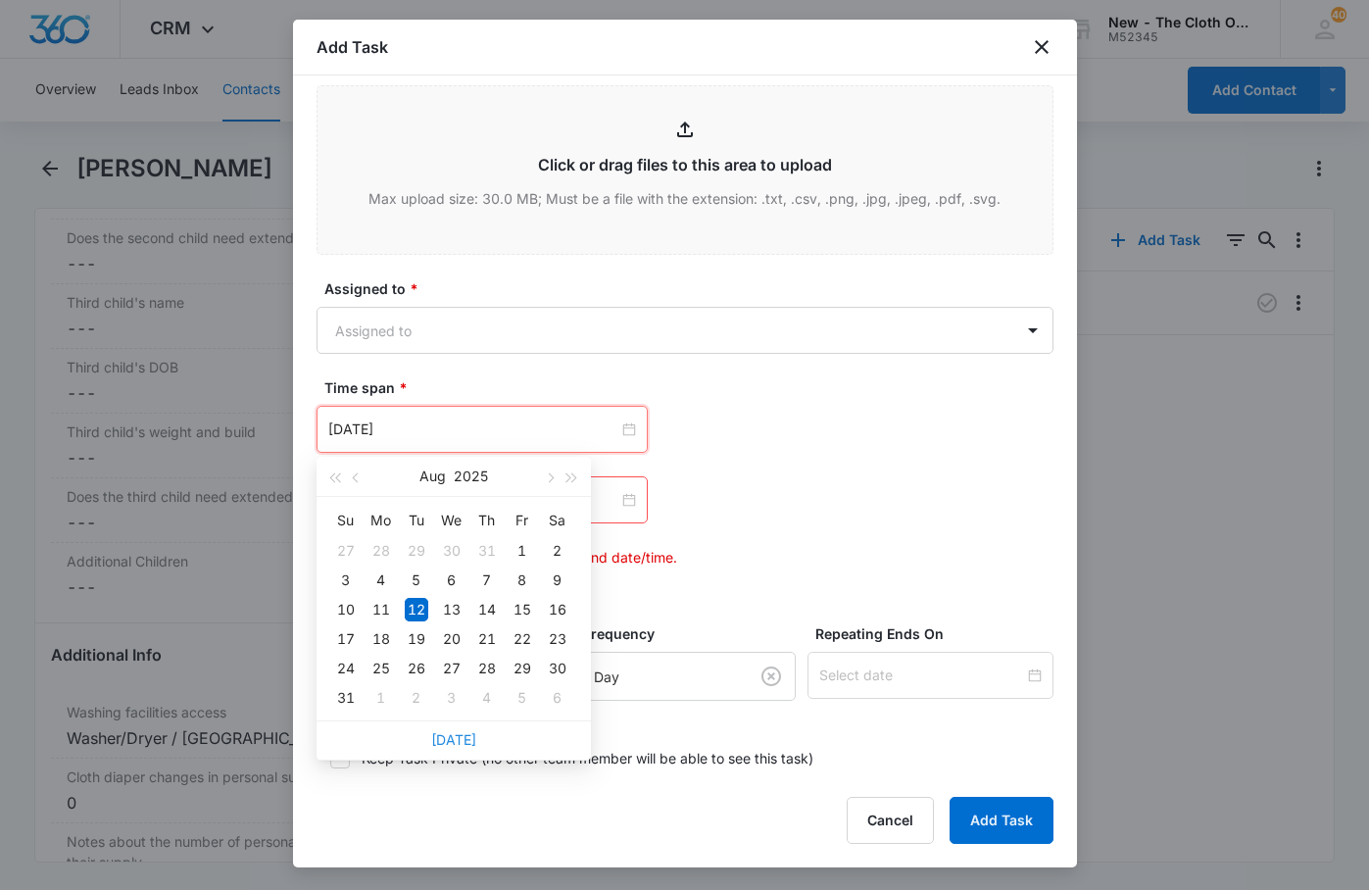 Image resolution: width=1369 pixels, height=890 pixels. What do you see at coordinates (693, 288) in the screenshot?
I see `label: Assigned to` at bounding box center [693, 288].